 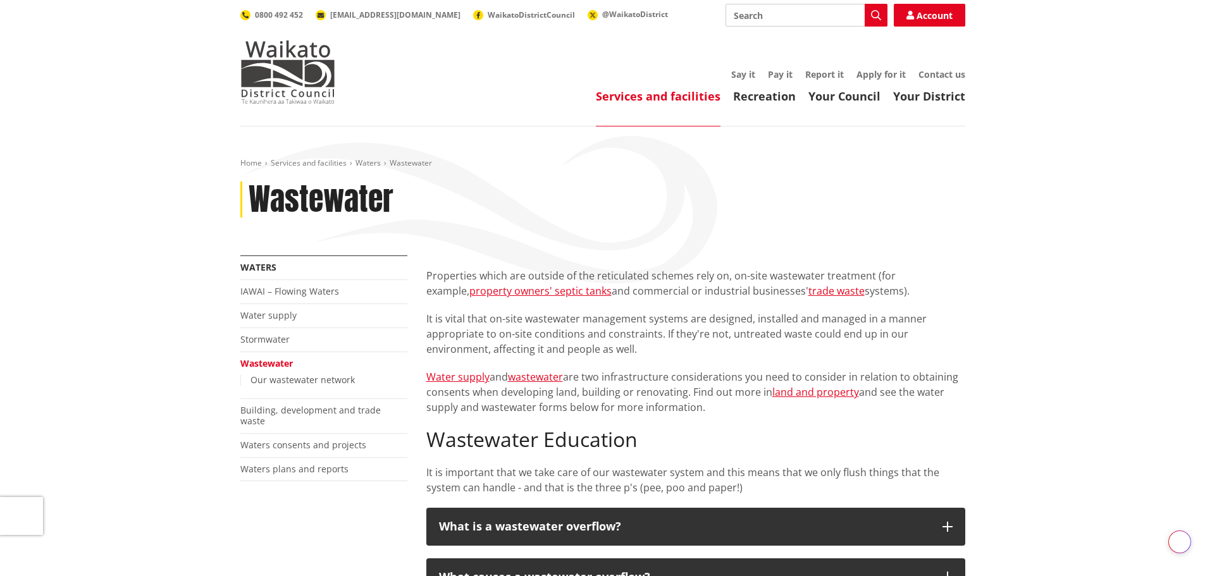 I want to click on a: Your District, so click(x=929, y=96).